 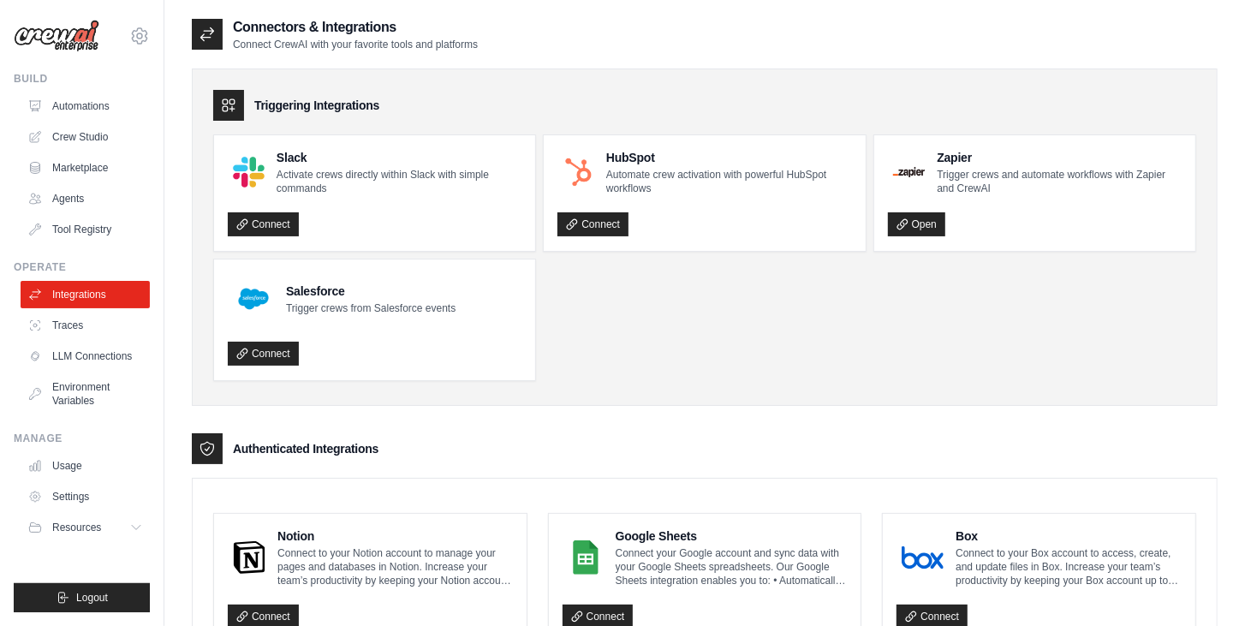 I want to click on button: Logout, so click(x=81, y=598).